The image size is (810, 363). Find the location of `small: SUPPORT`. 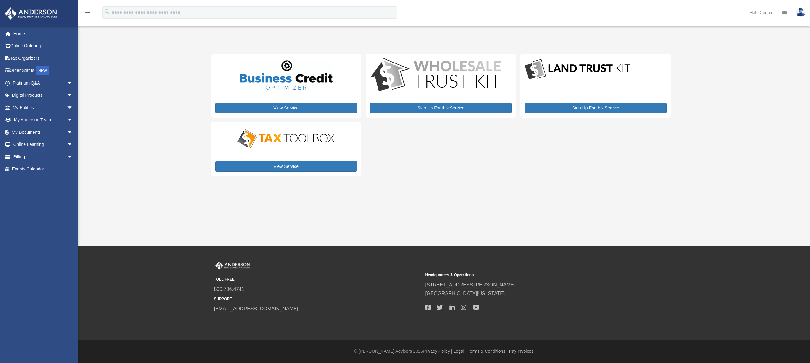

small: SUPPORT is located at coordinates (318, 299).